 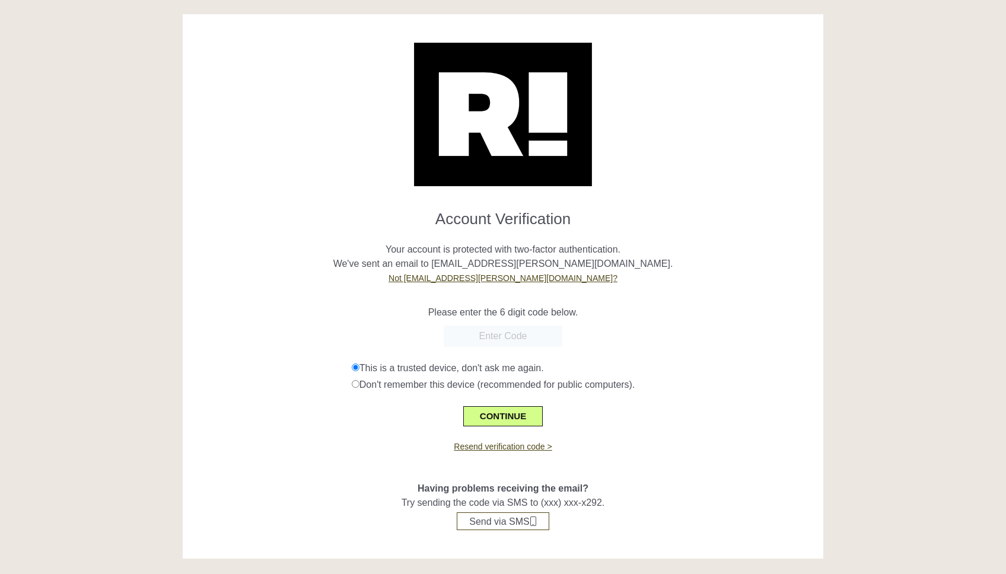 What do you see at coordinates (503, 492) in the screenshot?
I see `div: Try sending the code via SMS to (xxx) xxx-x292.` at bounding box center [503, 492].